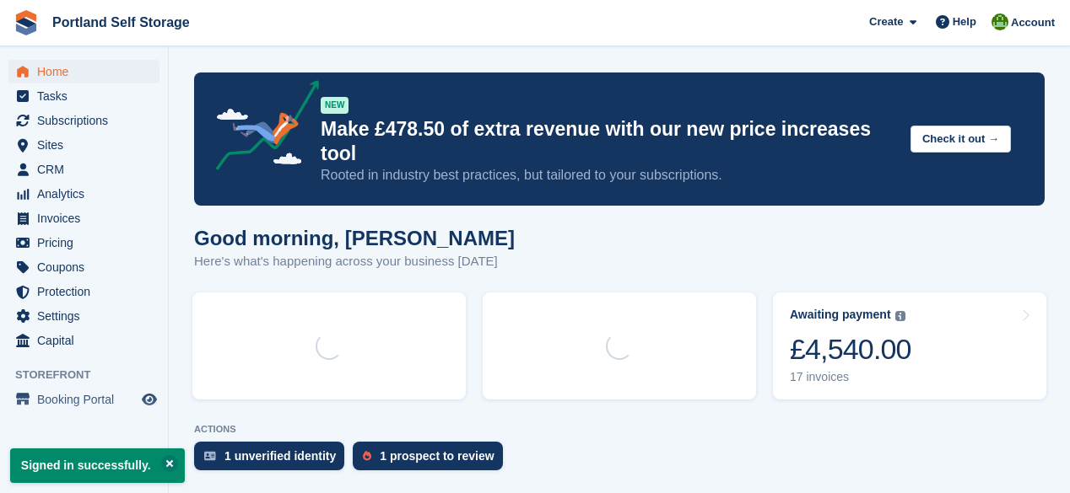 The width and height of the screenshot is (1070, 493). Describe the element at coordinates (1032, 23) in the screenshot. I see `span: Account` at that location.